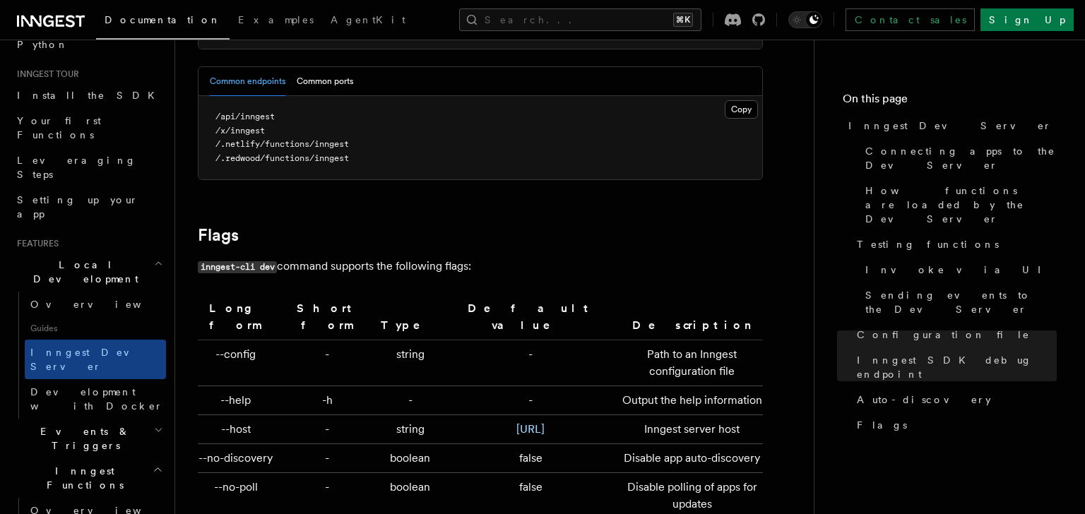 Image resolution: width=1085 pixels, height=514 pixels. I want to click on td: --no-discovery, so click(239, 458).